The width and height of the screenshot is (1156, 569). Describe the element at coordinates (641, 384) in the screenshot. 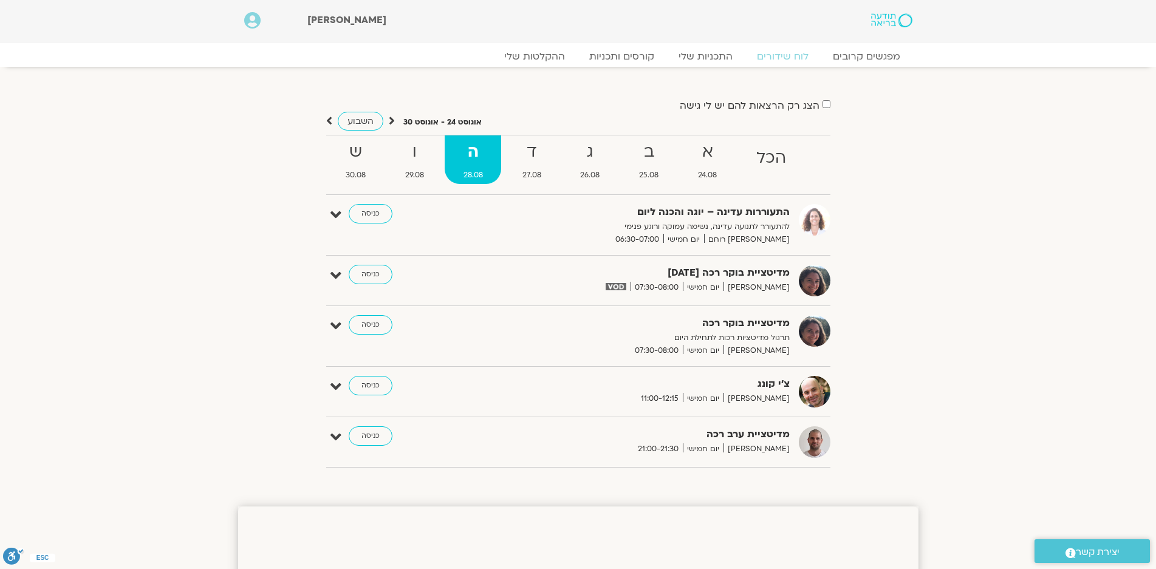

I see `strong: צ'י קונג` at that location.